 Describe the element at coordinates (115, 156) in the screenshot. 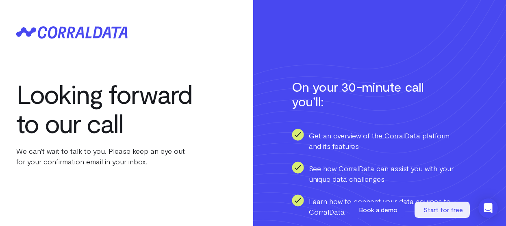

I see `p: We can't wait to talk to you. Please keep an eye out for your confirmation email in your inbox.` at that location.